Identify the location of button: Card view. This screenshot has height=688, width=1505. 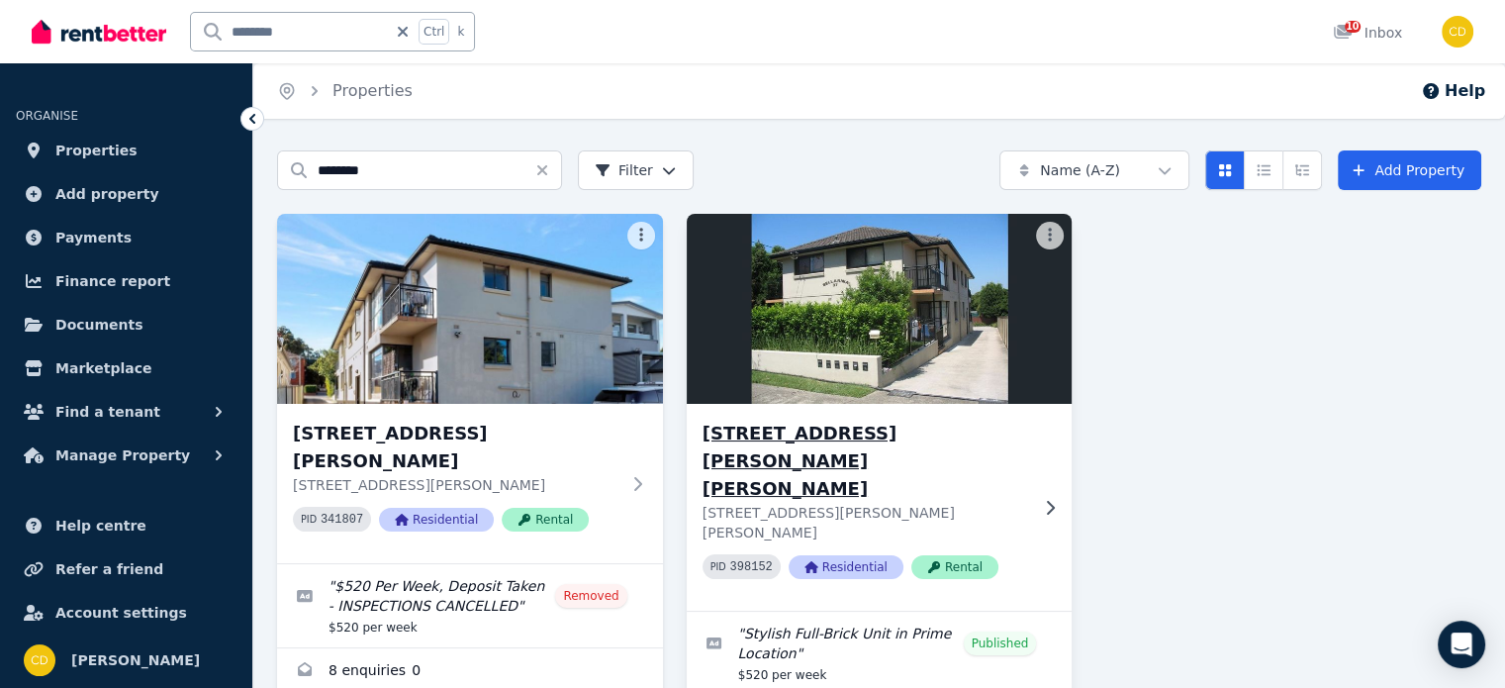
(1225, 170).